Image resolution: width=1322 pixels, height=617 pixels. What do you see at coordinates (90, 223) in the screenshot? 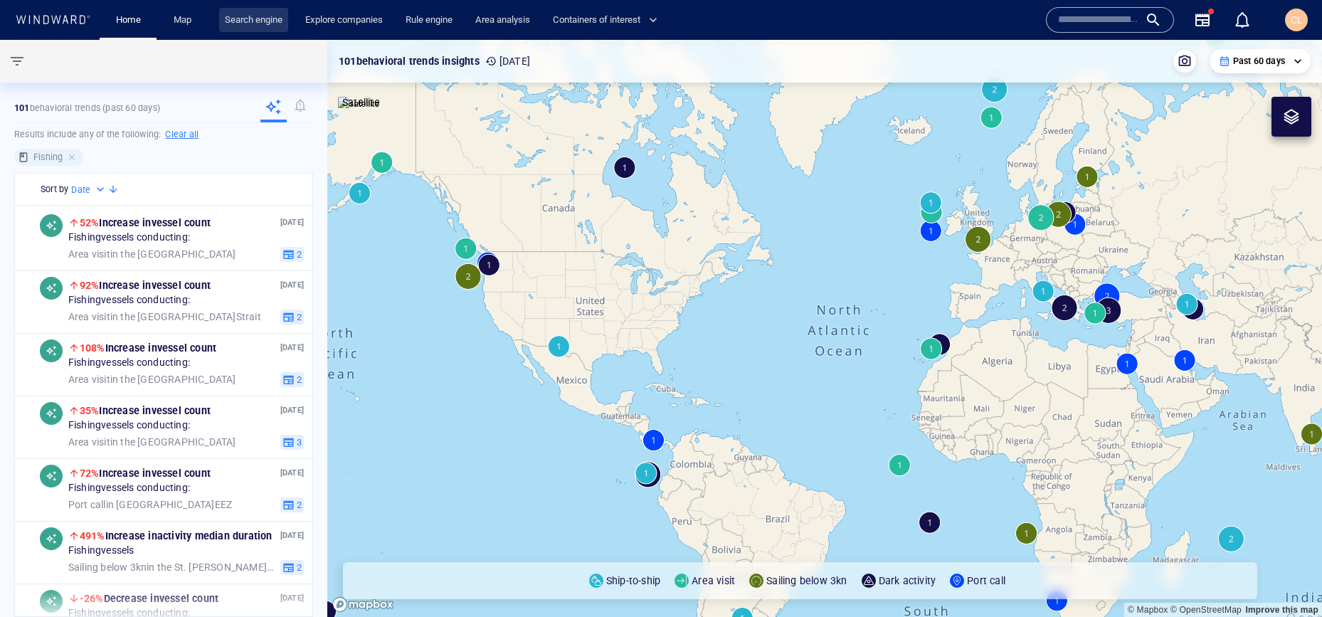
I see `span: 52%` at bounding box center [90, 223].